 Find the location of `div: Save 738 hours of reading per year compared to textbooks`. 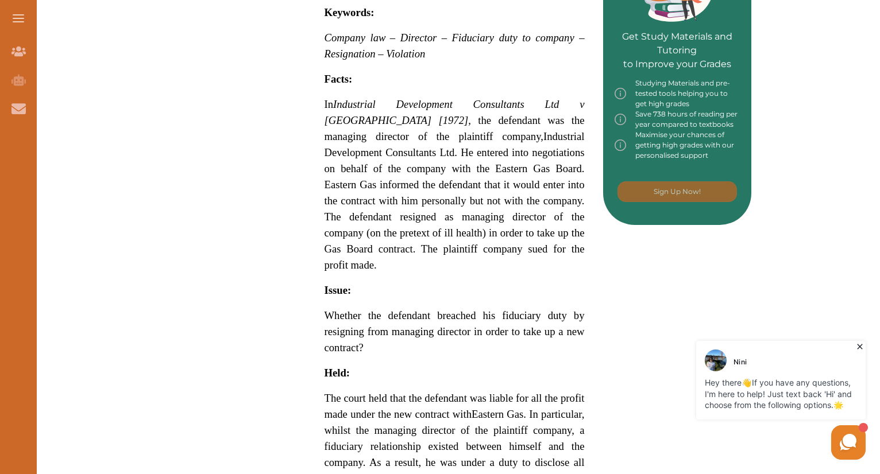

div: Save 738 hours of reading per year compared to textbooks is located at coordinates (677, 119).